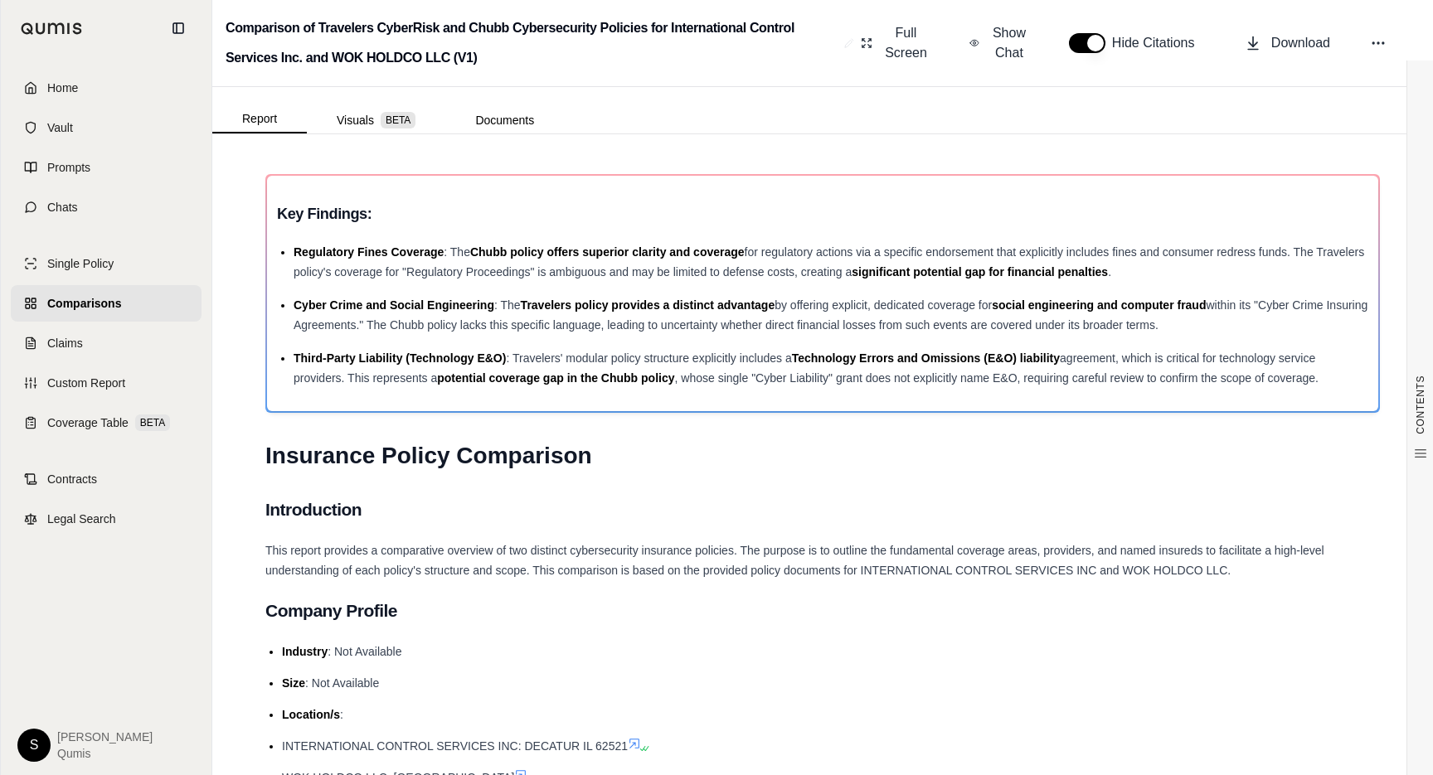 The image size is (1433, 775). What do you see at coordinates (376, 120) in the screenshot?
I see `button: Visuals` at bounding box center [376, 120].